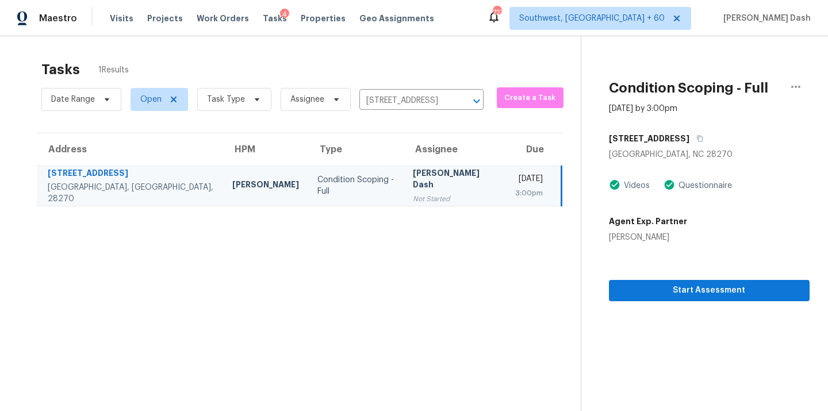 This screenshot has height=411, width=828. I want to click on span: Date Range, so click(73, 99).